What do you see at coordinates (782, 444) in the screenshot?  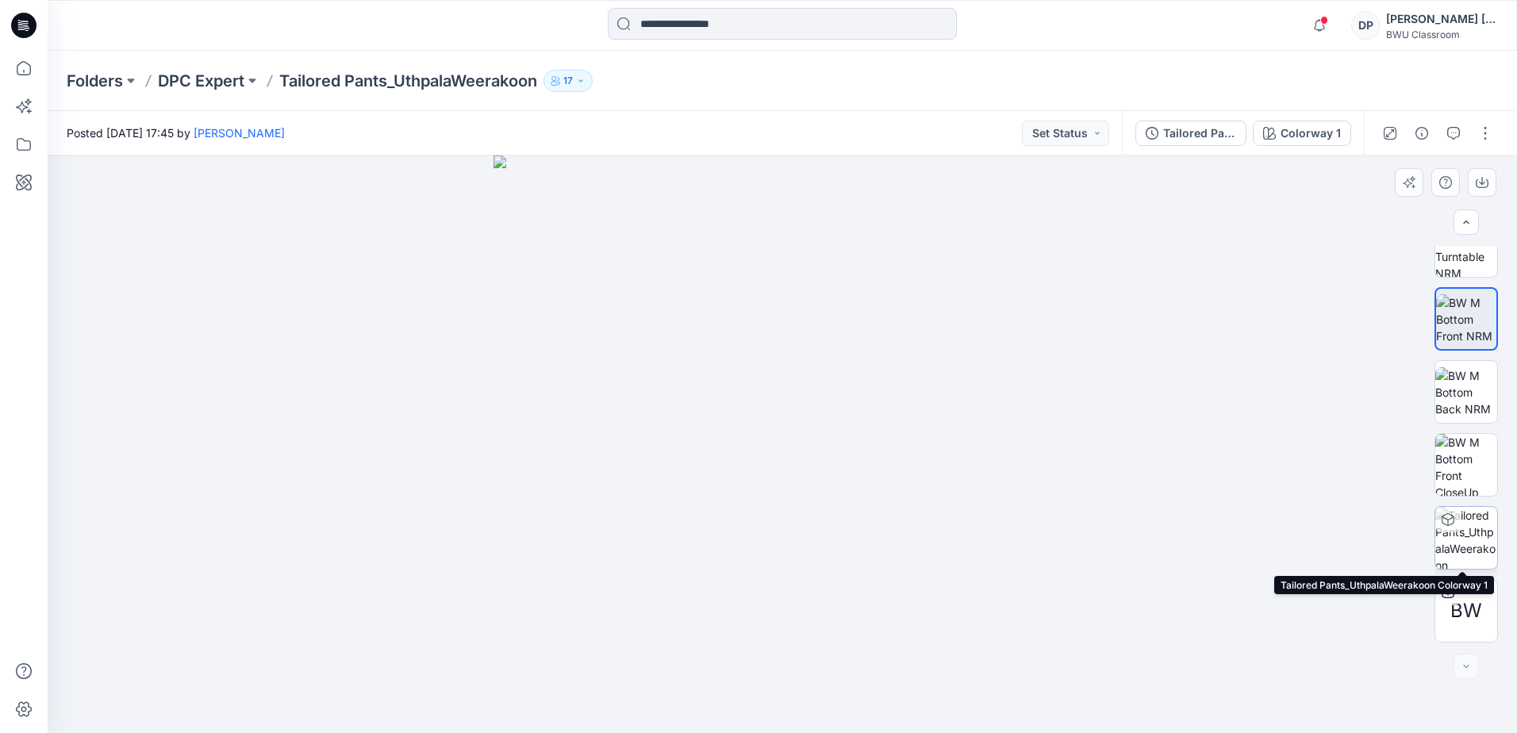 I see `img: eyJhbGciOiJIUzI1NiIsImtpZCI6IjAiLCJzbHQiOiJzZXMiLCJ0eXAiOiJKV1QifQ.eyJkYXRhIjp7InR5cGUiOiJzdG9yYW...` at bounding box center [782, 444].